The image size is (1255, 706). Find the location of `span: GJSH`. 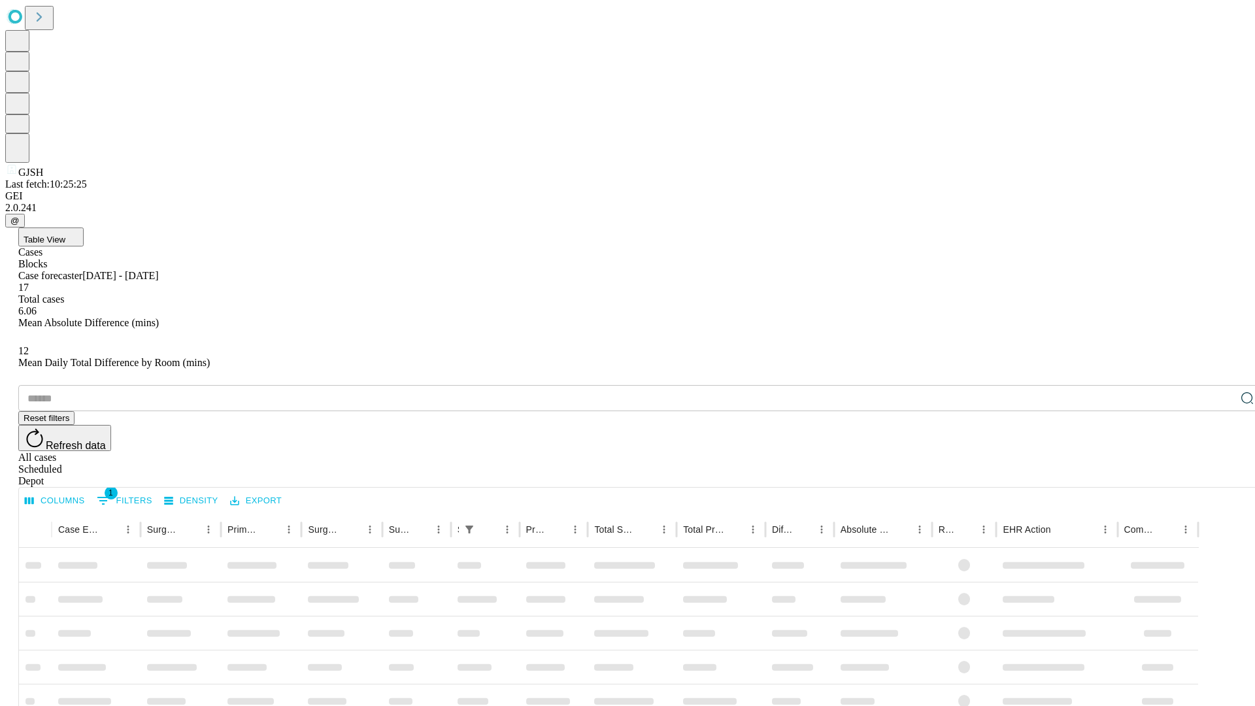

span: GJSH is located at coordinates (31, 172).